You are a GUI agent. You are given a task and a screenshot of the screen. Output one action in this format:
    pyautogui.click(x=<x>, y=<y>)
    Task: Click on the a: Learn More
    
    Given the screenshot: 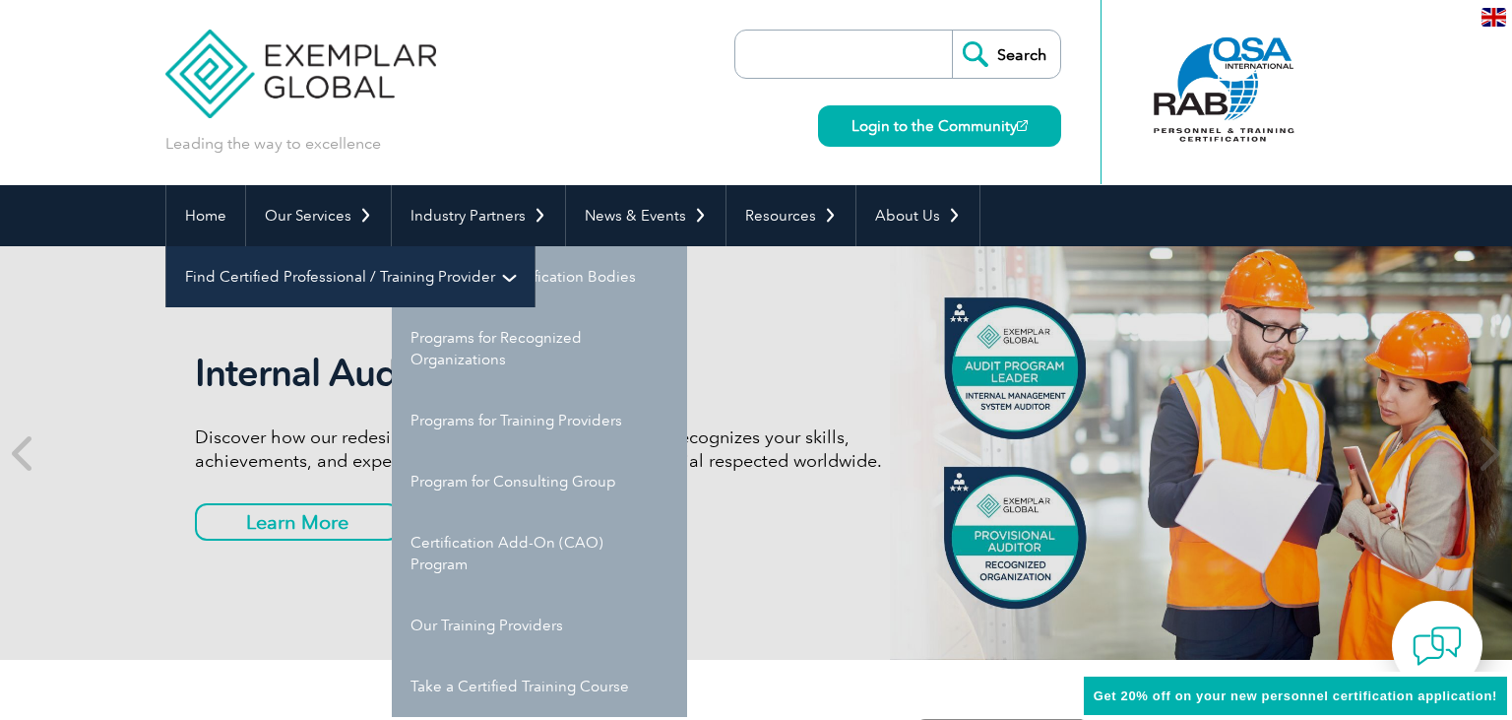 What is the action you would take?
    pyautogui.click(x=297, y=522)
    